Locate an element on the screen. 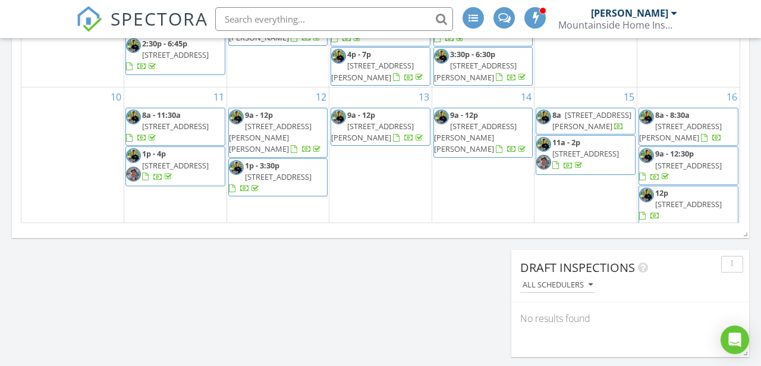 The height and width of the screenshot is (366, 761). span: 3:30p - 6:30p is located at coordinates (473, 54).